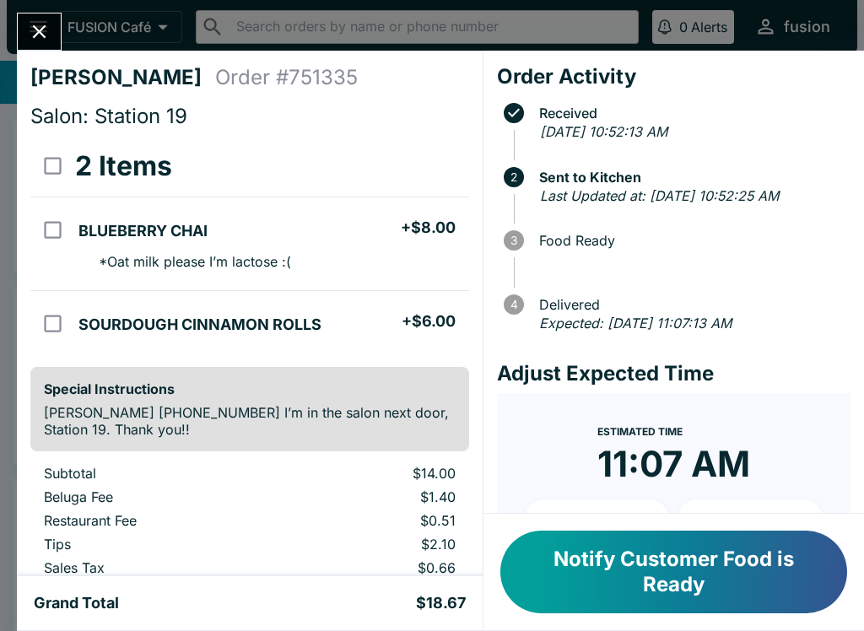 The height and width of the screenshot is (631, 864). What do you see at coordinates (250, 389) in the screenshot?
I see `h6: Special Instructions` at bounding box center [250, 389].